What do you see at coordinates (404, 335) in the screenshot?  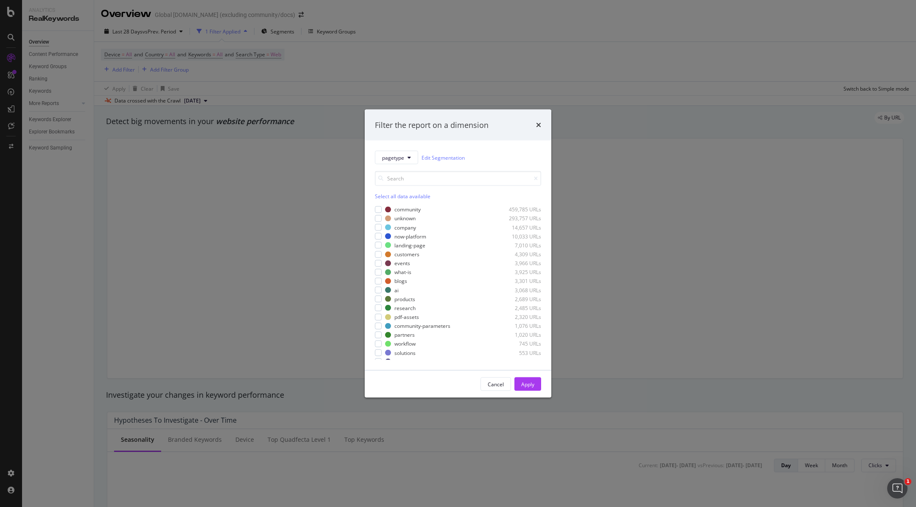 I see `div: partners` at bounding box center [404, 335].